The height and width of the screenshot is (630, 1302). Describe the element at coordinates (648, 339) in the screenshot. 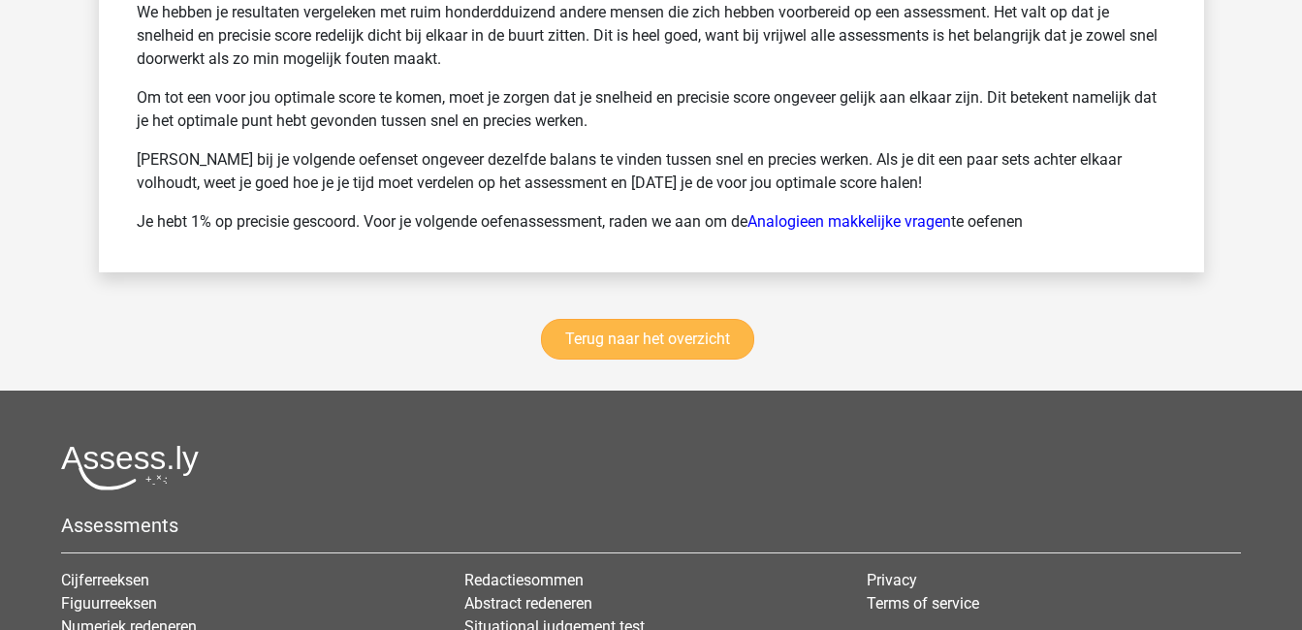

I see `a: Terug naar het overzicht` at that location.